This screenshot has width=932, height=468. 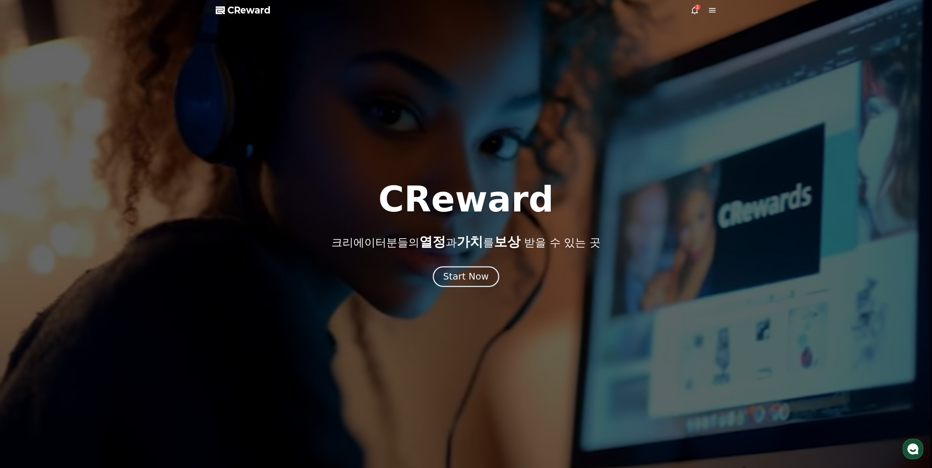 What do you see at coordinates (118, 246) in the screenshot?
I see `span: 설정` at bounding box center [118, 246].